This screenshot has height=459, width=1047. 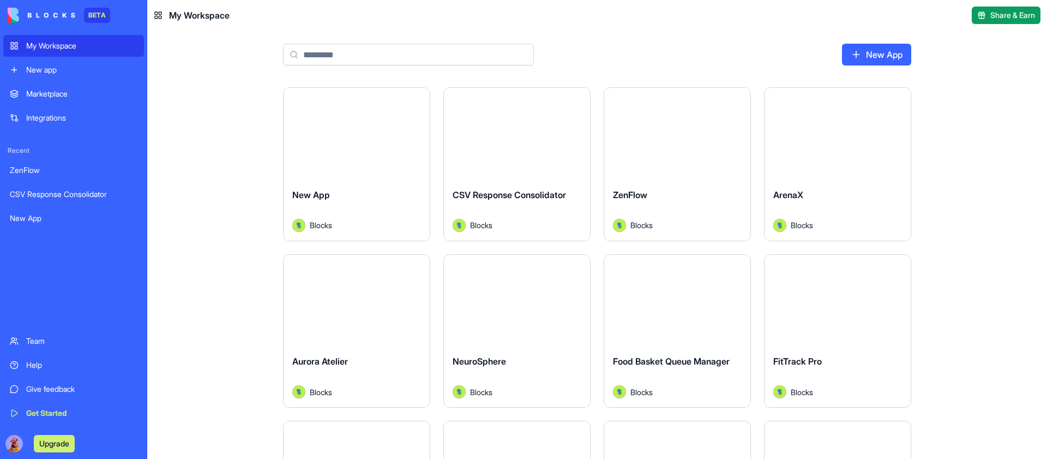 What do you see at coordinates (510, 195) in the screenshot?
I see `span: CSV Response Consolidator` at bounding box center [510, 195].